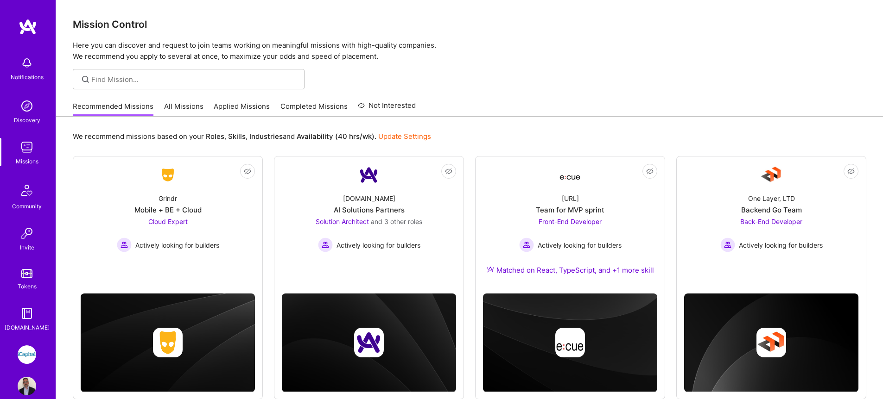 This screenshot has height=399, width=883. I want to click on a: Company LogoGrindrMobile + BE + CloudCloud Expert Actively looking for buildersActively looking f..., so click(168, 219).